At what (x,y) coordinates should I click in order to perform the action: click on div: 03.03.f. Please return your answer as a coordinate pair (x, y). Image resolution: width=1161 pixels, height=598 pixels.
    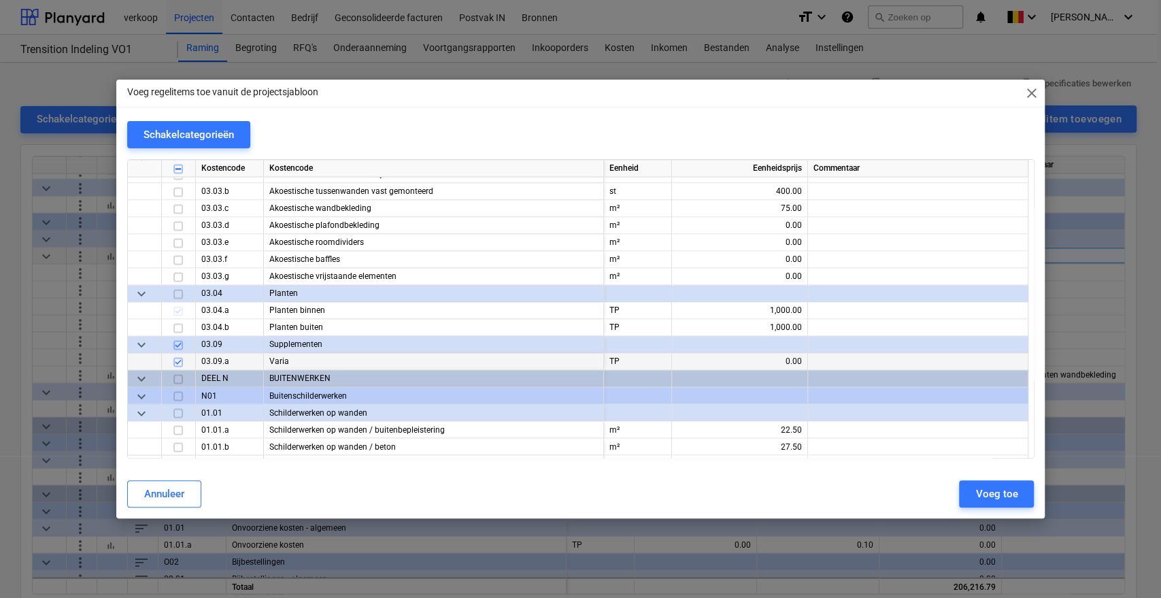
    Looking at the image, I should click on (230, 259).